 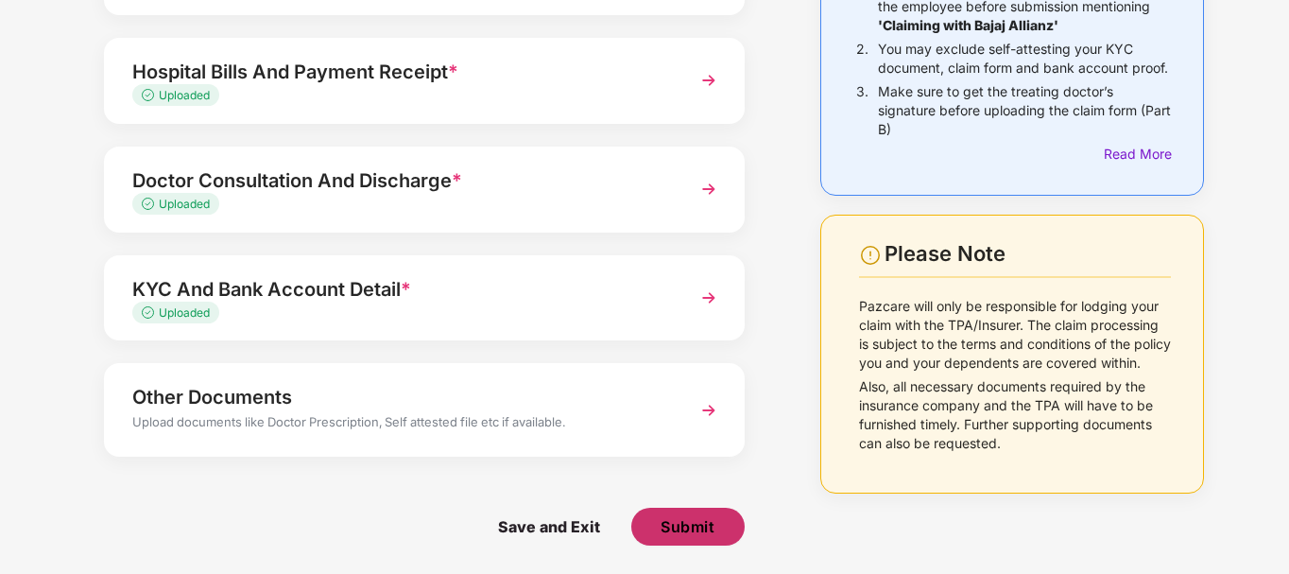 What do you see at coordinates (1024, 59) in the screenshot?
I see `p: You may exclude self-attesting your KYC document, claim form and bank account proof.` at bounding box center [1024, 59].